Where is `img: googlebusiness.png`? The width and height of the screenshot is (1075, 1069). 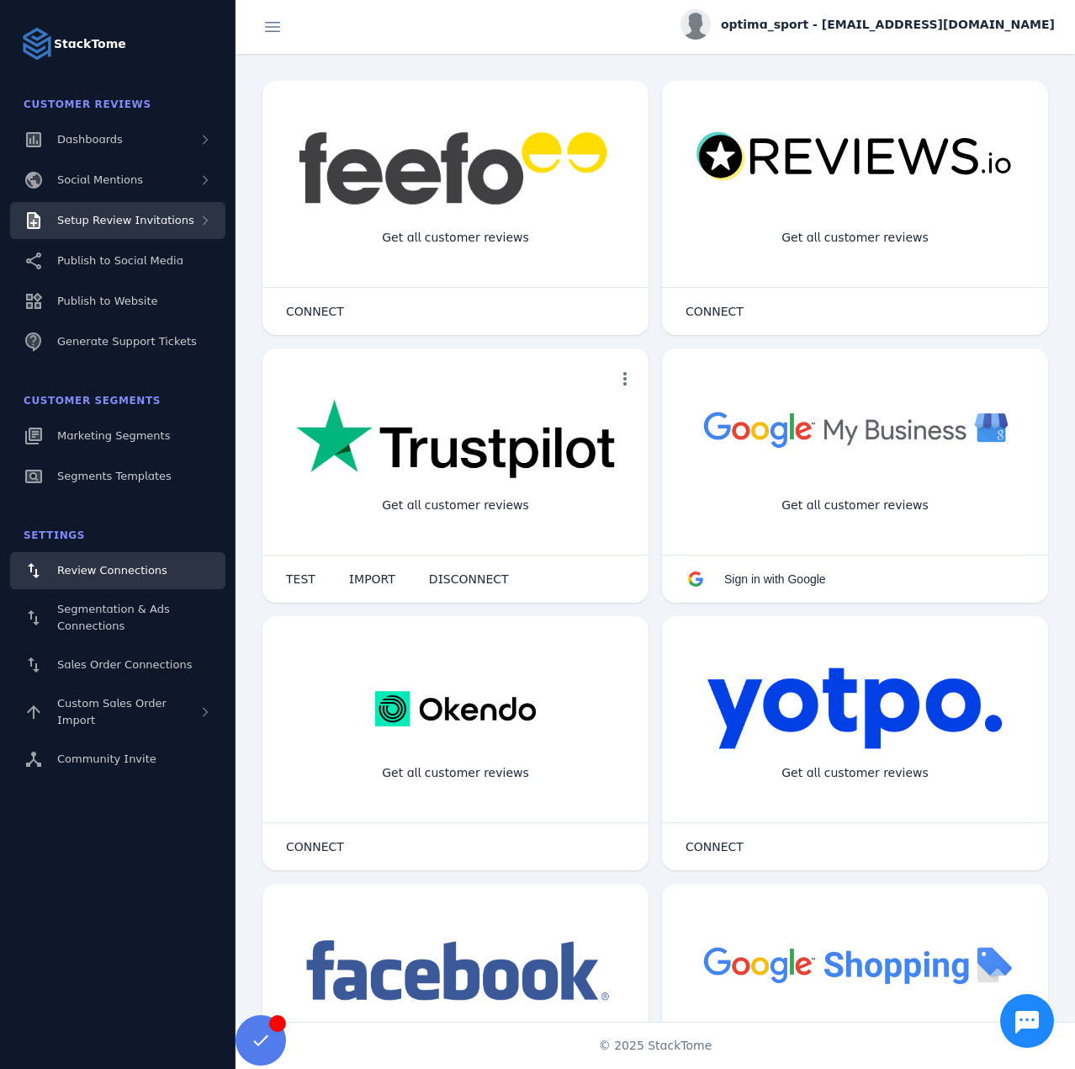
img: googlebusiness.png is located at coordinates (855, 428).